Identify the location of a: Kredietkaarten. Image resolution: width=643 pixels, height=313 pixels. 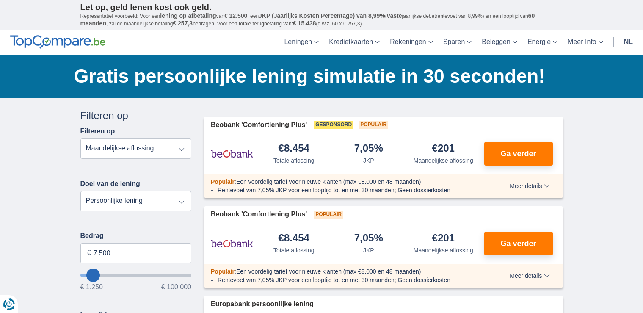
(354, 42).